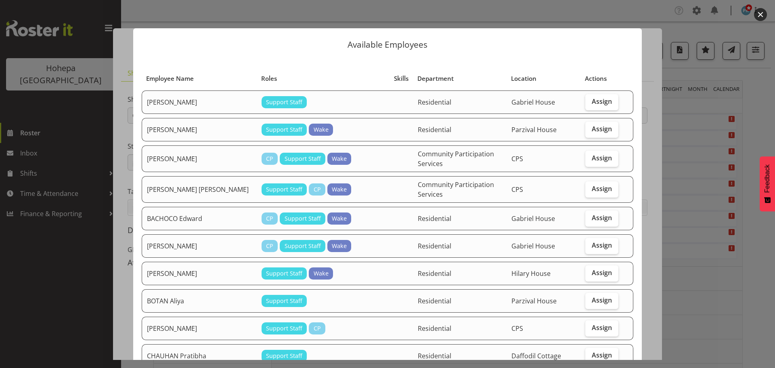 The width and height of the screenshot is (775, 368). What do you see at coordinates (435, 78) in the screenshot?
I see `span: Department` at bounding box center [435, 78].